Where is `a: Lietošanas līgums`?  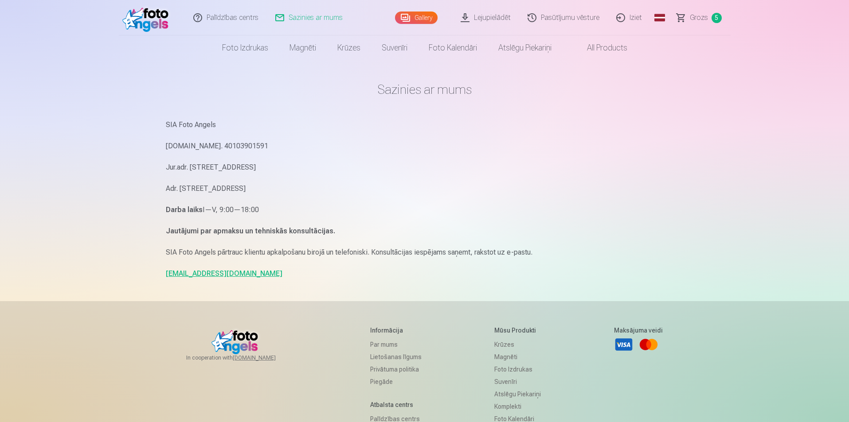 a: Lietošanas līgums is located at coordinates (396, 357).